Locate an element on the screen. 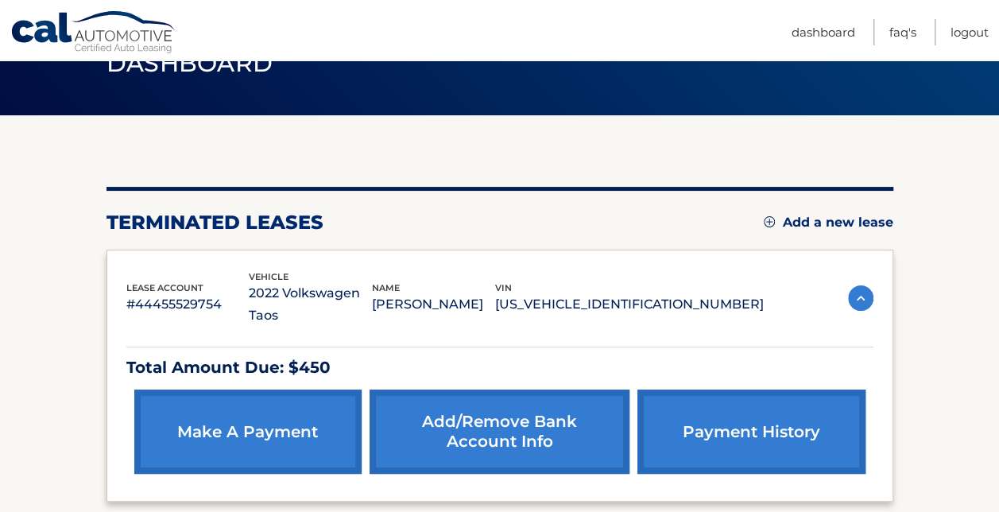  span: name is located at coordinates (385, 288).